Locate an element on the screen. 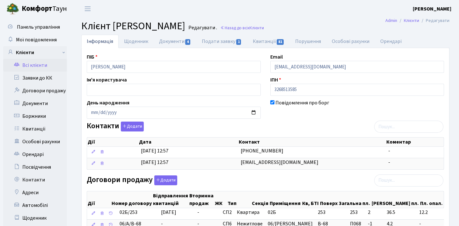 The width and height of the screenshot is (459, 226). span: Квартира is located at coordinates (250, 213).